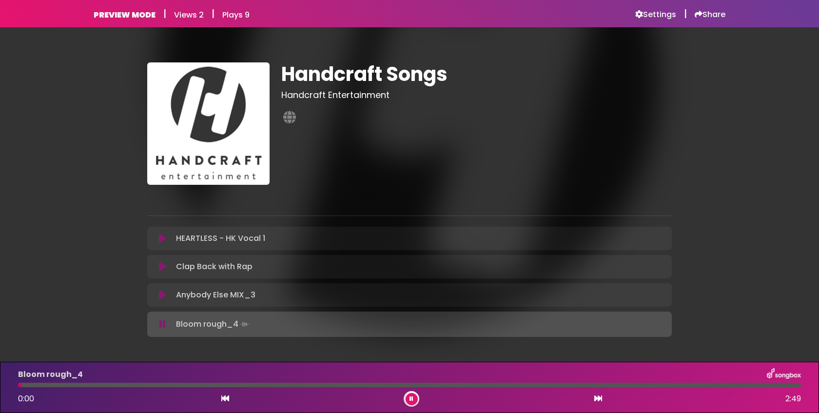 The image size is (819, 413). Describe the element at coordinates (189, 15) in the screenshot. I see `h6: Views 2` at that location.